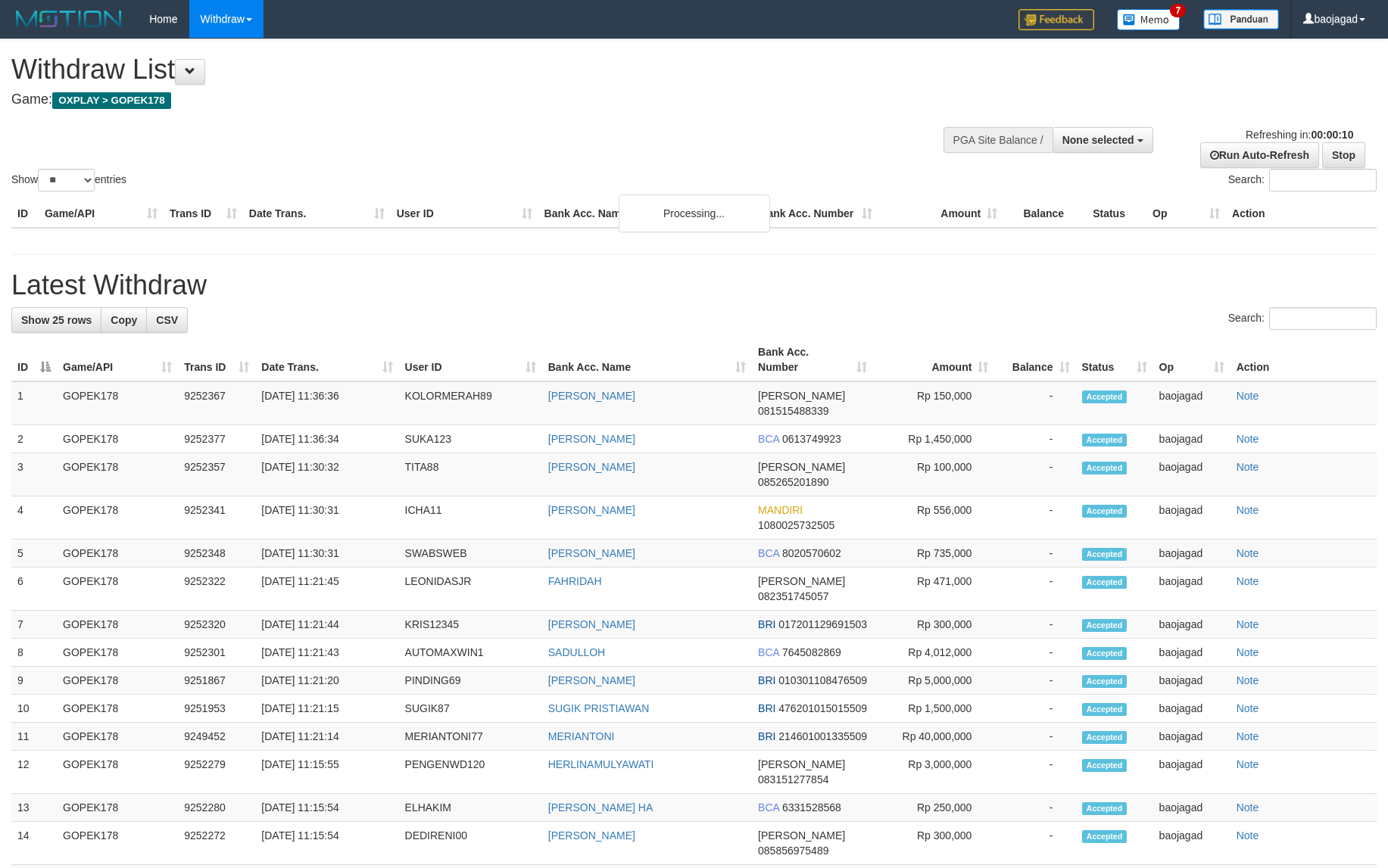  What do you see at coordinates (217, 518) in the screenshot?
I see `td: 9252341` at bounding box center [217, 518].